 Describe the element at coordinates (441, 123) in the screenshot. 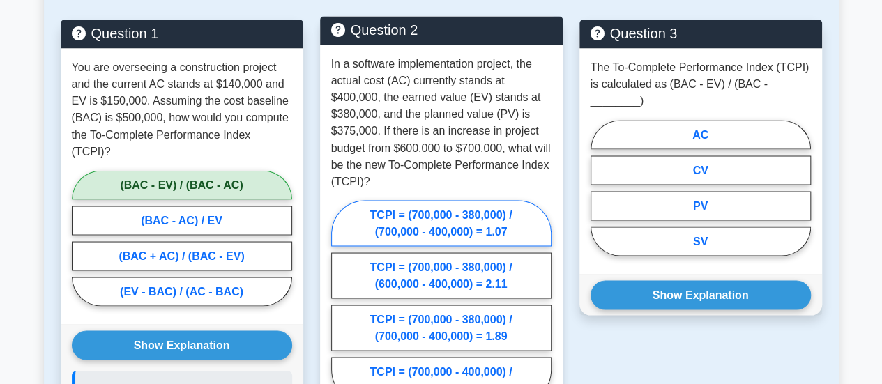

I see `p: In a software implementation project, the actual cost (AC) currently stands at $400,000, the earn...` at that location.